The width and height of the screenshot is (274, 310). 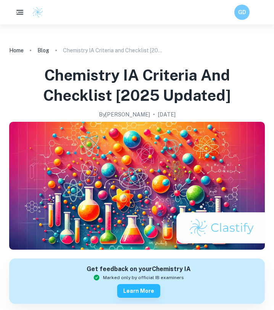 What do you see at coordinates (43, 50) in the screenshot?
I see `a: Blog` at bounding box center [43, 50].